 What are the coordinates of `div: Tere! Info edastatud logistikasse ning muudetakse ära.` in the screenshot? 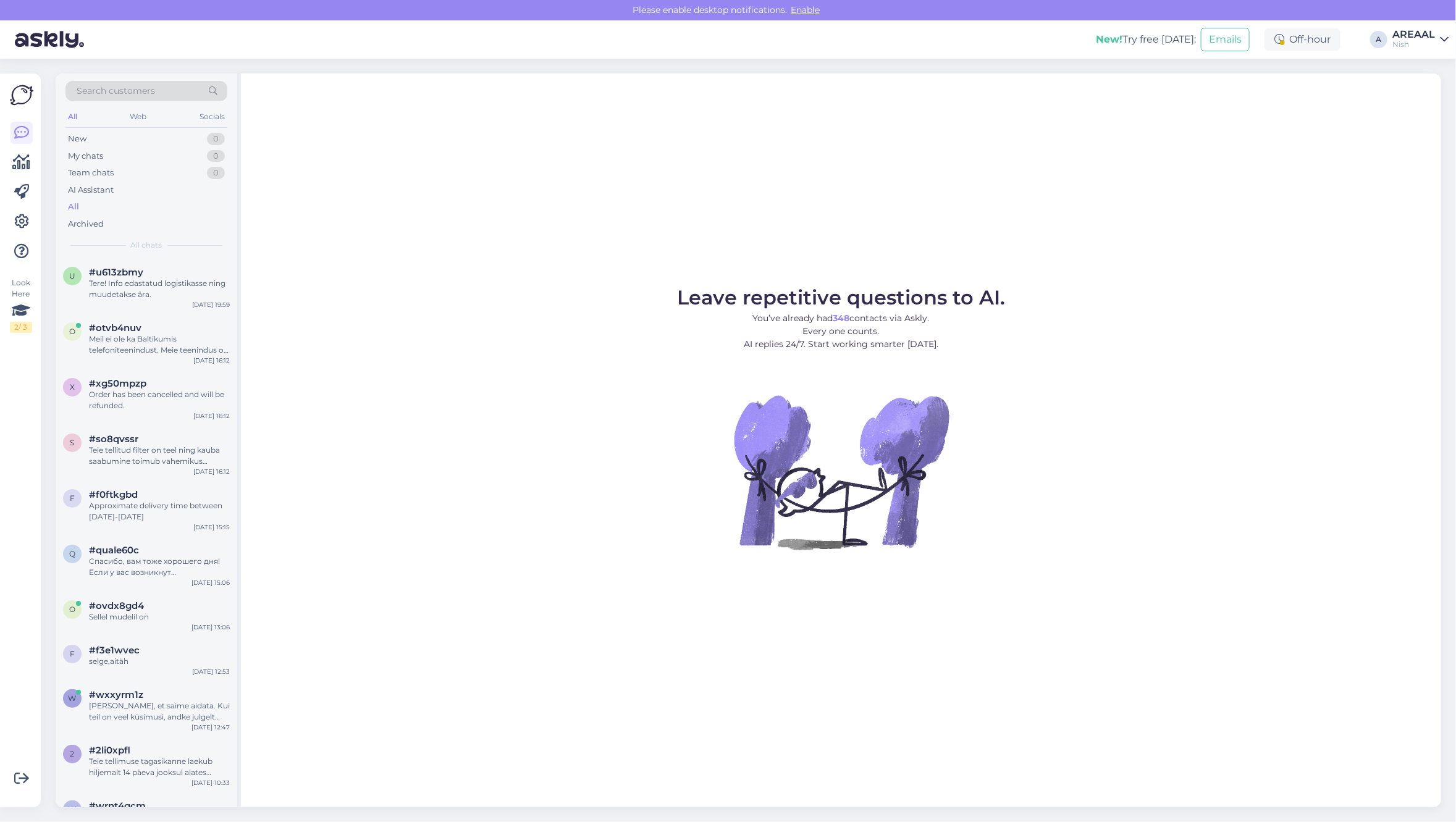 It's located at (160, 289).